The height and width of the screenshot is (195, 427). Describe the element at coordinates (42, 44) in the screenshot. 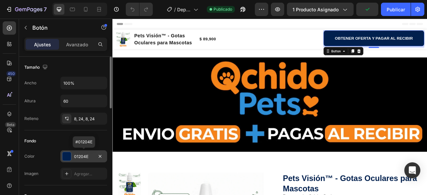

I see `font: Ajustes` at that location.